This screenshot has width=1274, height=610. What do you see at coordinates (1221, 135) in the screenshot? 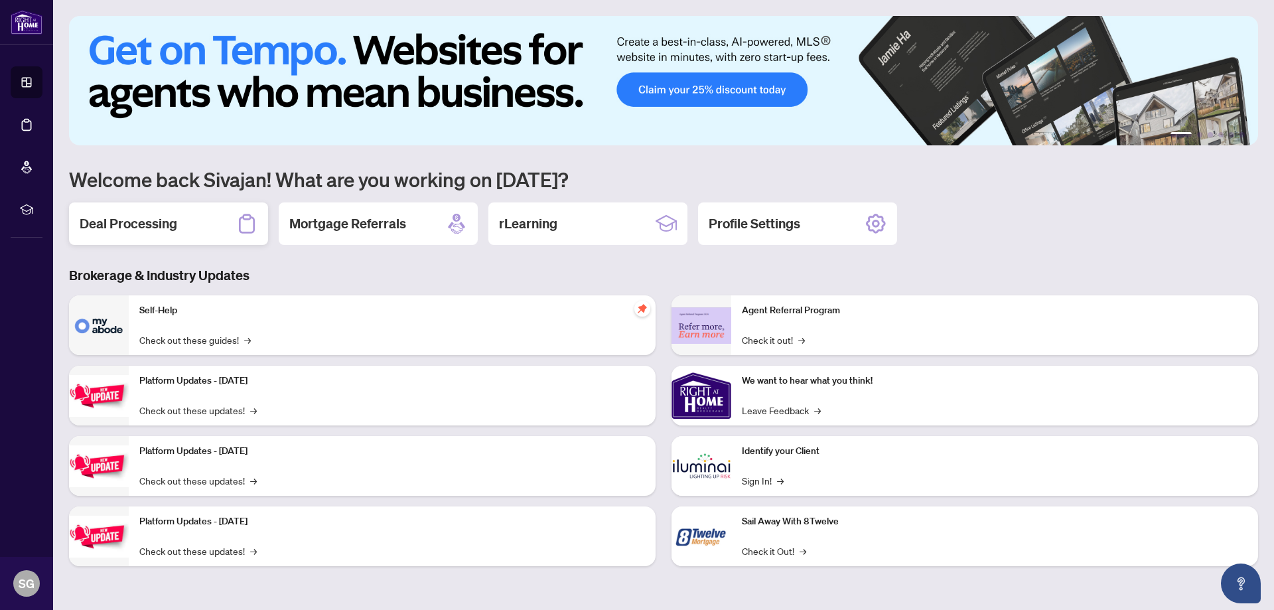
I see `button: 4` at bounding box center [1221, 135].